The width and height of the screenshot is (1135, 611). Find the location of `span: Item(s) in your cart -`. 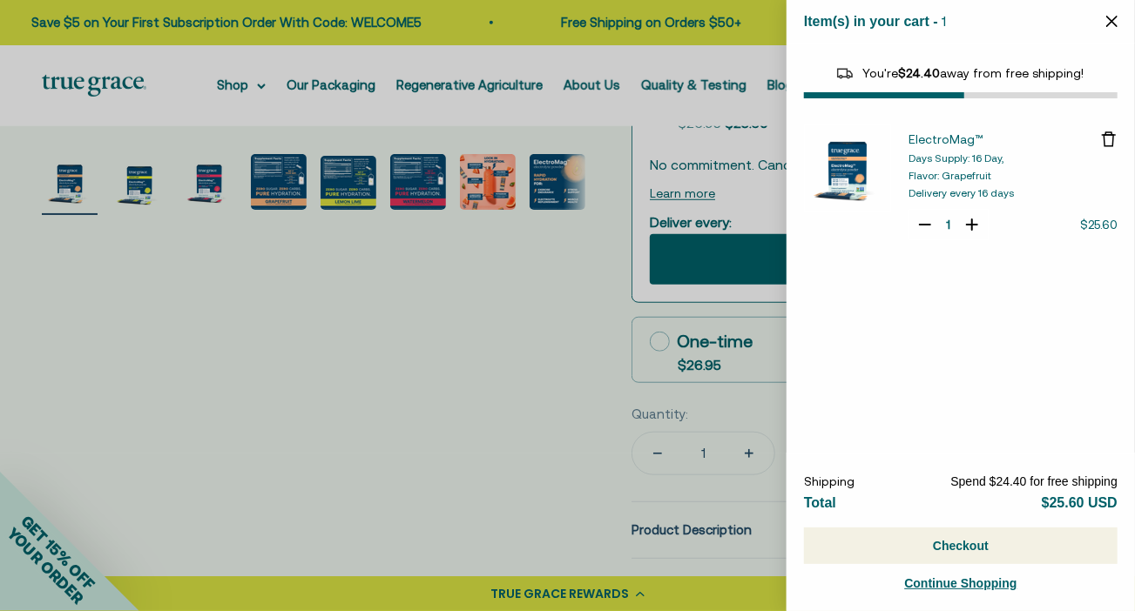

span: Item(s) in your cart - is located at coordinates (871, 21).